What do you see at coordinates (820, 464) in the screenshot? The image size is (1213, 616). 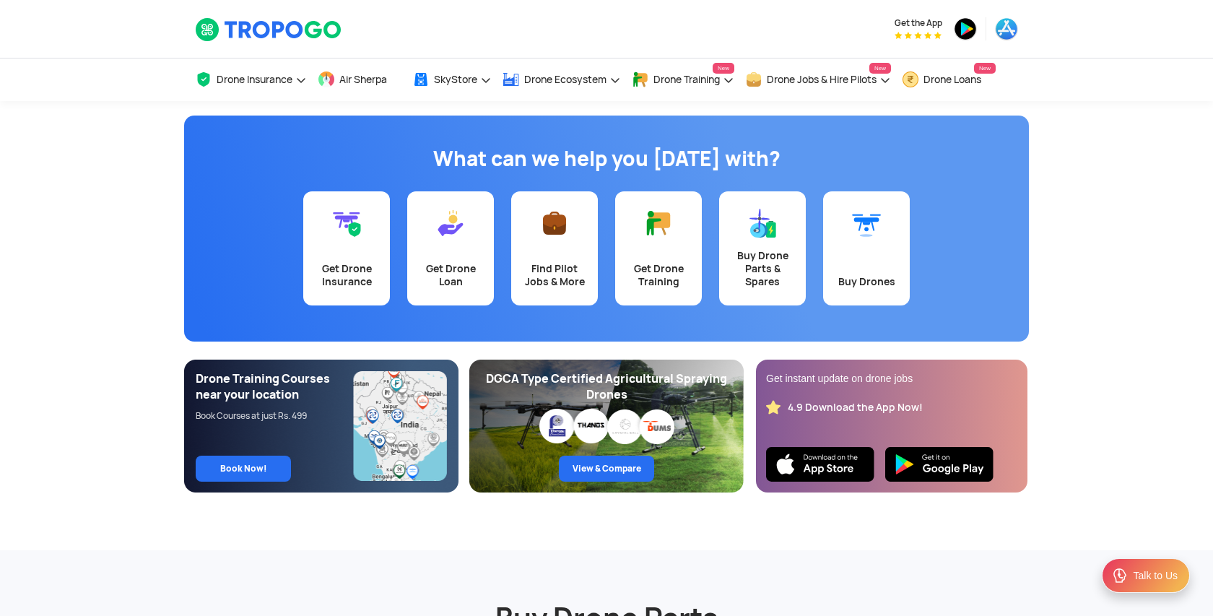 I see `img: Ios` at bounding box center [820, 464].